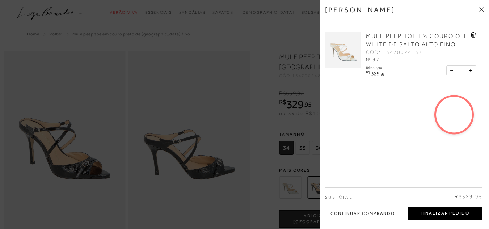  What do you see at coordinates (383, 74) in the screenshot?
I see `span: 95` at bounding box center [383, 74].